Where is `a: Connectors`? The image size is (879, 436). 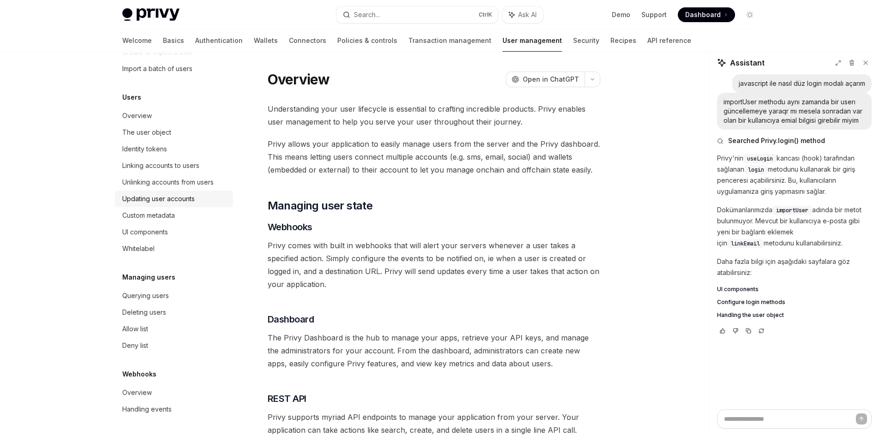 a: Connectors is located at coordinates (307, 41).